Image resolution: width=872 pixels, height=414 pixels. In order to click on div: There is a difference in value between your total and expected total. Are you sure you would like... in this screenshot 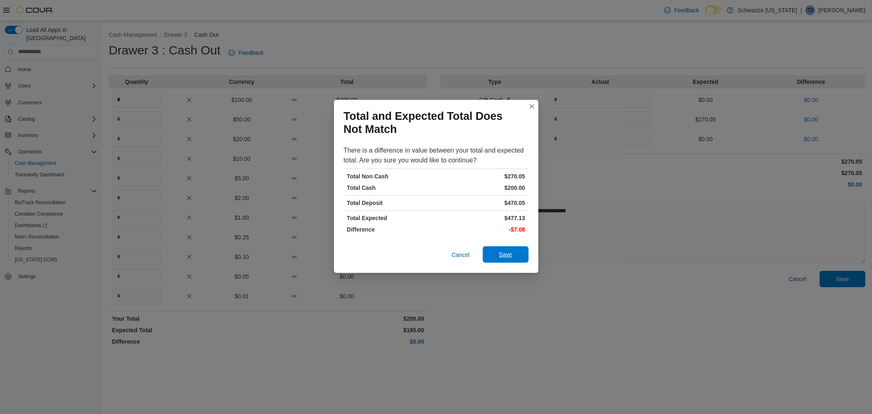, I will do `click(436, 155)`.